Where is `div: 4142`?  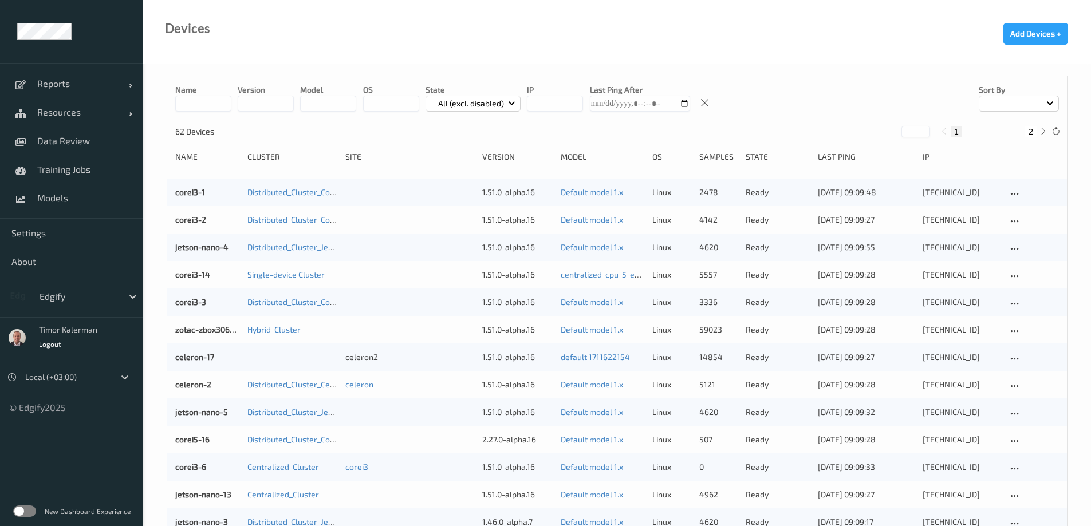
div: 4142 is located at coordinates (718, 220).